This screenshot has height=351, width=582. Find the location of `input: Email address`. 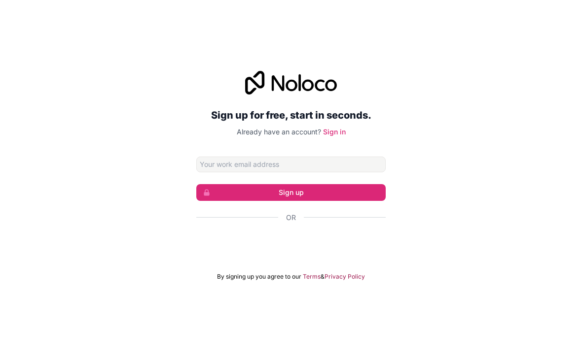

input: Email address is located at coordinates (291, 165).